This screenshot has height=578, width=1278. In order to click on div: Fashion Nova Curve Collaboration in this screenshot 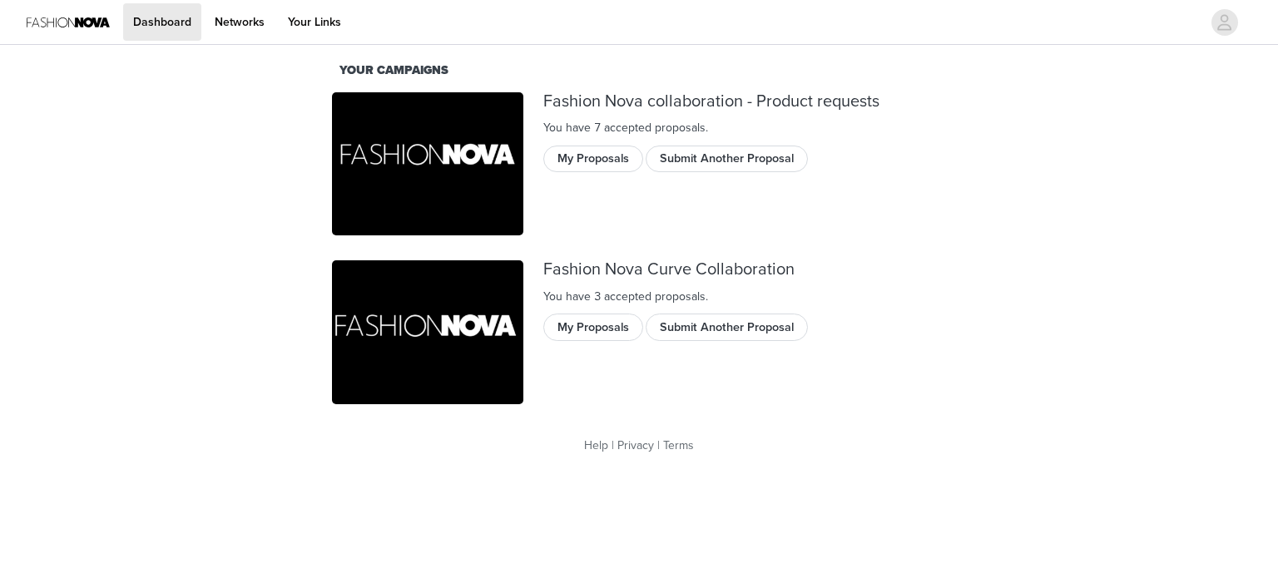, I will do `click(744, 270)`.